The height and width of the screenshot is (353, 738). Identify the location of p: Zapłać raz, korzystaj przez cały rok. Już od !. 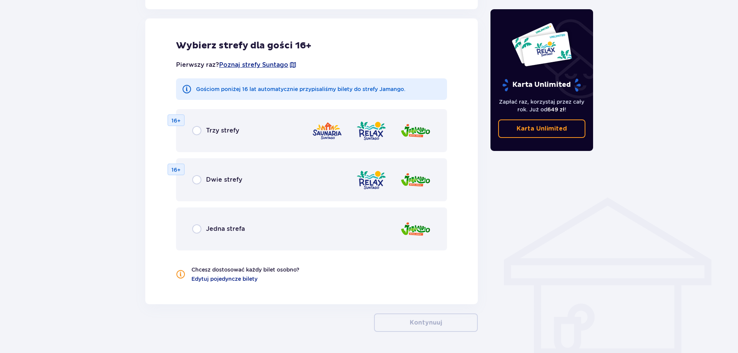
(542, 106).